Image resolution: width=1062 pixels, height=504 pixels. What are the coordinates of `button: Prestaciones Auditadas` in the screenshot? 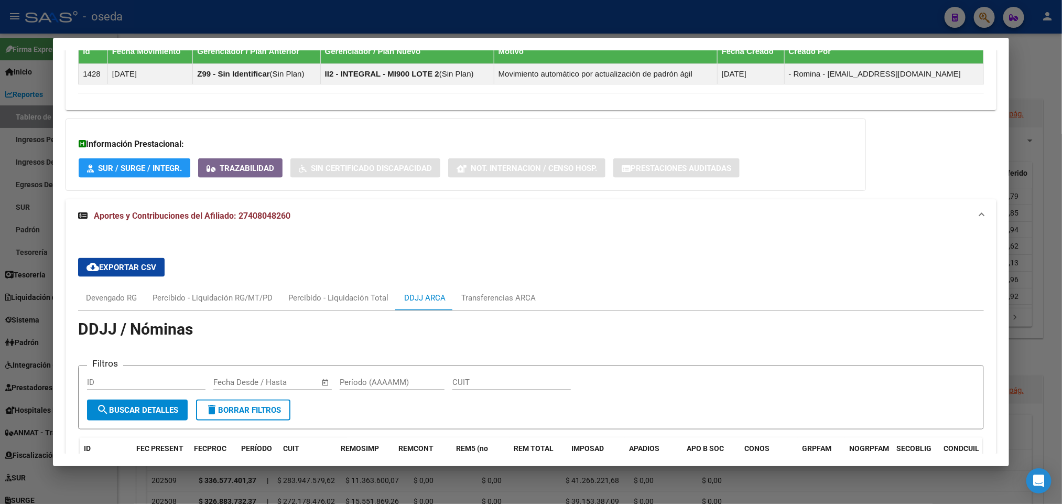 It's located at (676, 168).